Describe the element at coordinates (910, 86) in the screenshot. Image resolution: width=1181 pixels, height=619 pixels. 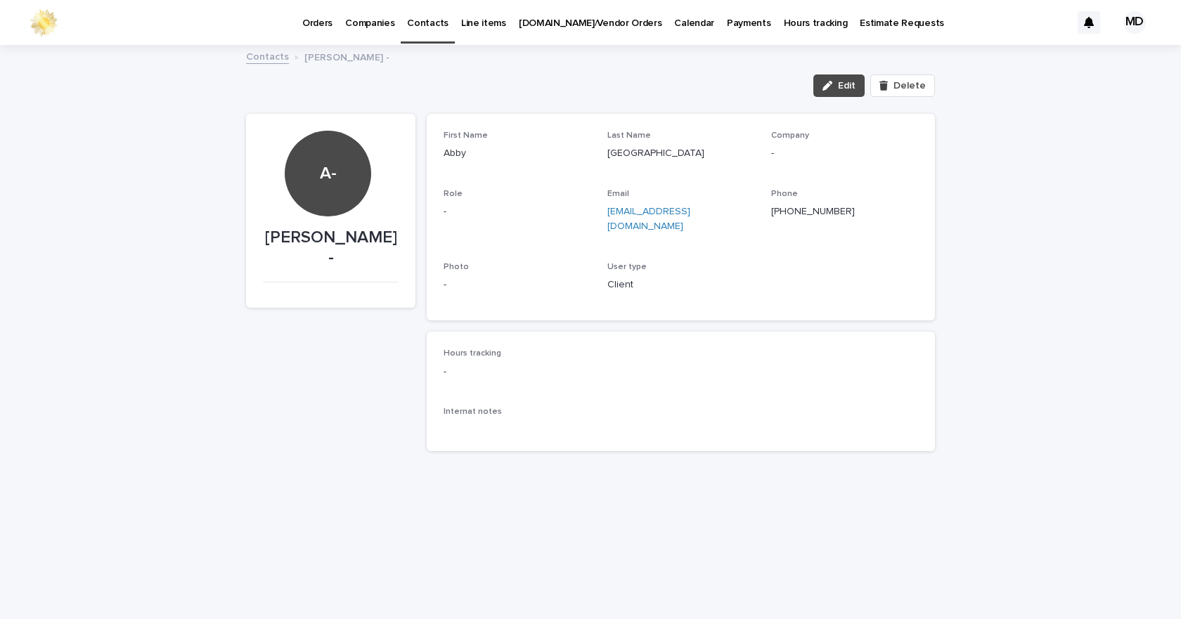
I see `span: Delete` at that location.